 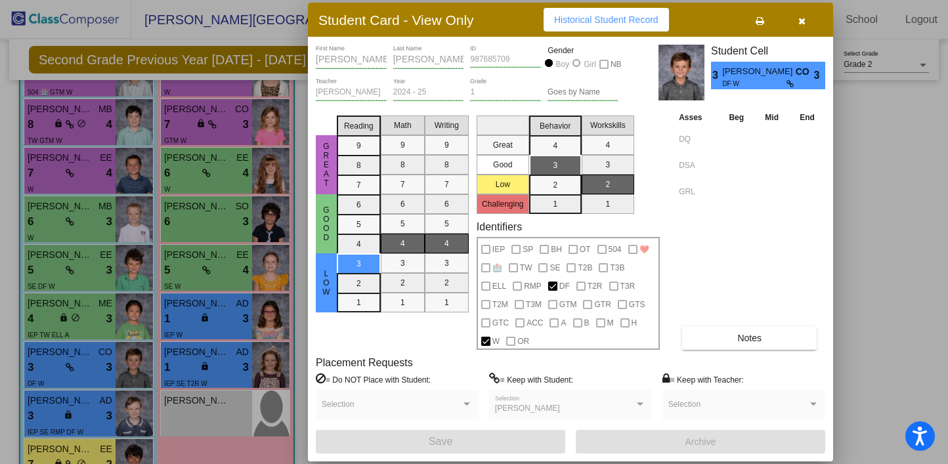 I want to click on input: teacher, so click(x=351, y=93).